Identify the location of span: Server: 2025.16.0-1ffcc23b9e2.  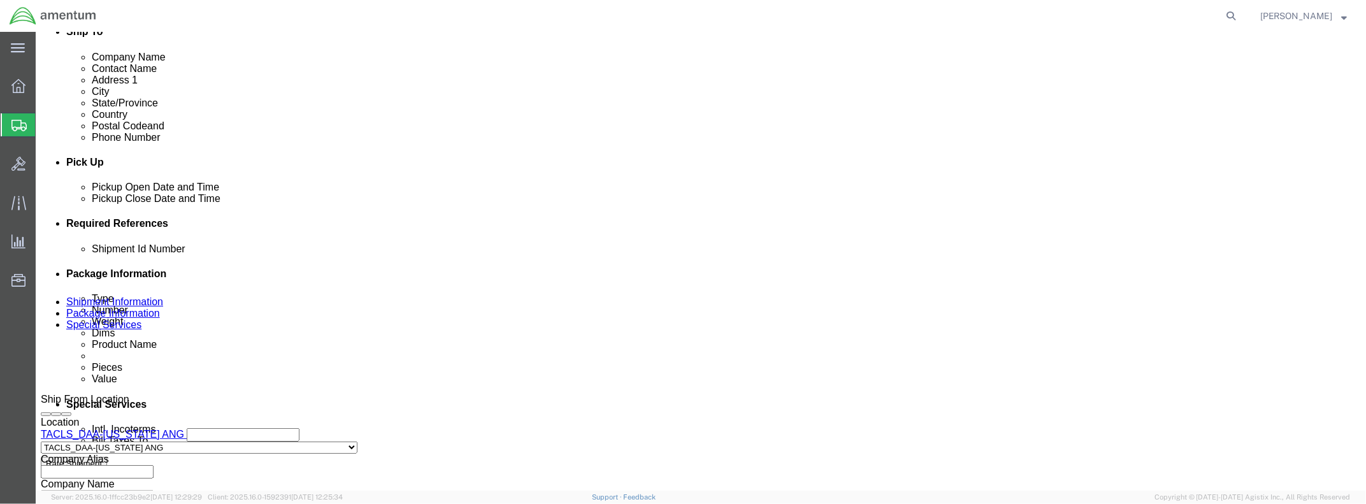
(126, 497).